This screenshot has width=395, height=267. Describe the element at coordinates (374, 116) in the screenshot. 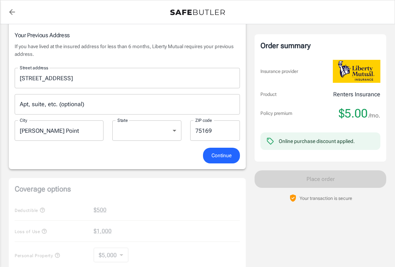

I see `span: /mo.` at that location.